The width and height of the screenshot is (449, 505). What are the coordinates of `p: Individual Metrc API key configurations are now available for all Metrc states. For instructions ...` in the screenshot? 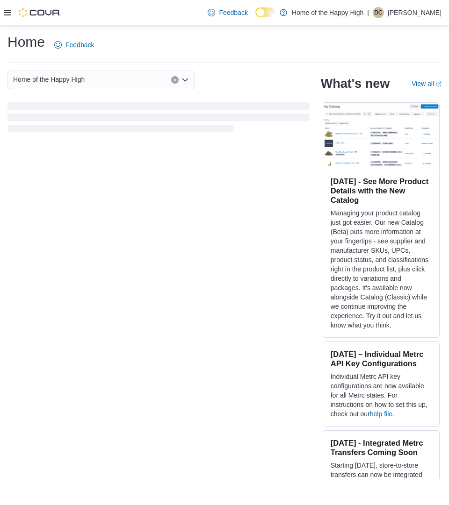 It's located at (381, 396).